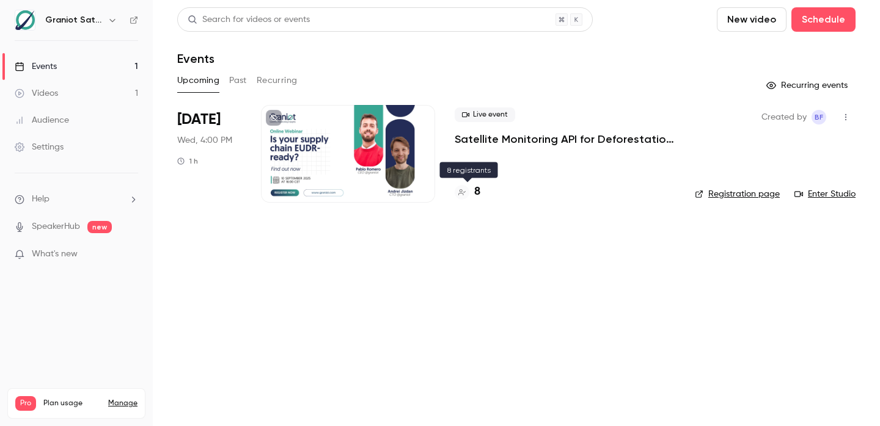 The height and width of the screenshot is (426, 880). Describe the element at coordinates (36, 93) in the screenshot. I see `div: Videos` at that location.